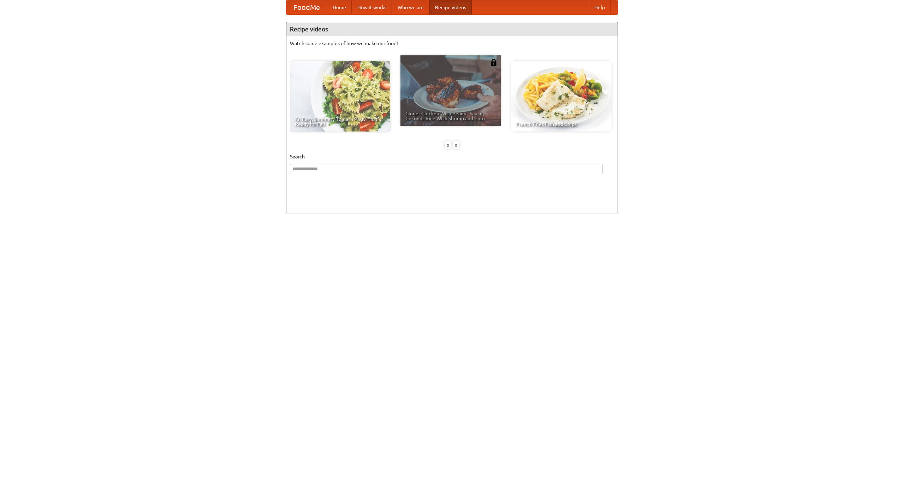  Describe the element at coordinates (493, 62) in the screenshot. I see `img: 483408.png` at that location.